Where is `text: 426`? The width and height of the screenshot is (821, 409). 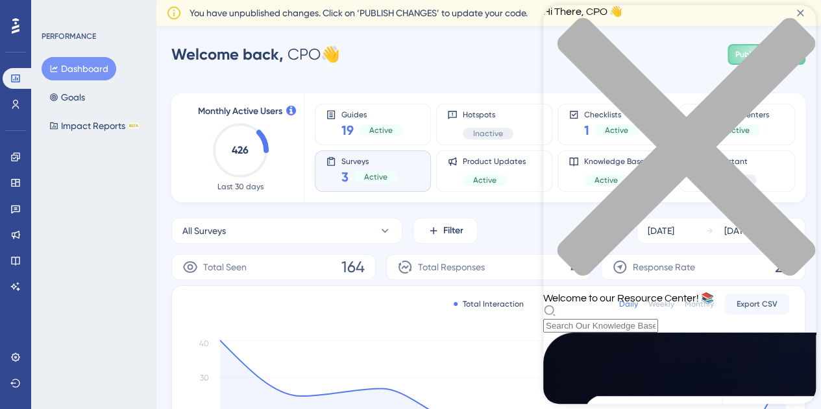 text: 426 is located at coordinates (240, 150).